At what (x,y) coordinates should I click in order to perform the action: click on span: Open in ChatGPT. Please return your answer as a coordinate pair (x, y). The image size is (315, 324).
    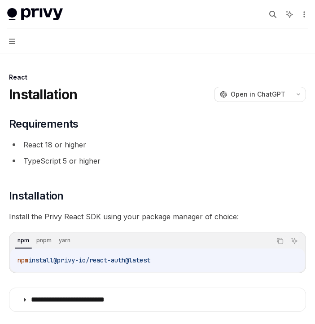
    Looking at the image, I should click on (258, 94).